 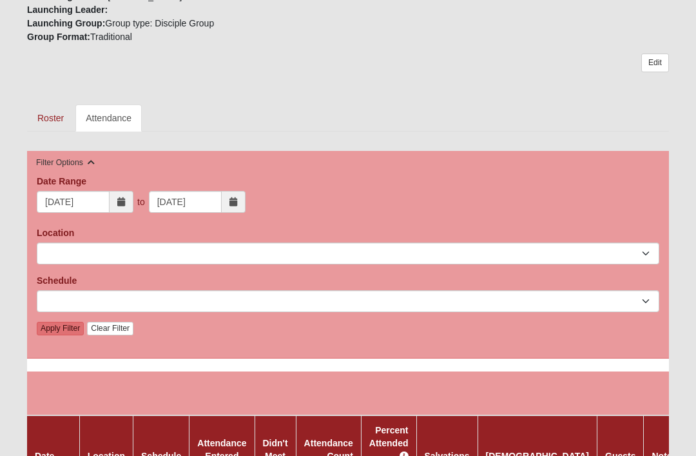 What do you see at coordinates (59, 37) in the screenshot?
I see `strong: Group Format:` at bounding box center [59, 37].